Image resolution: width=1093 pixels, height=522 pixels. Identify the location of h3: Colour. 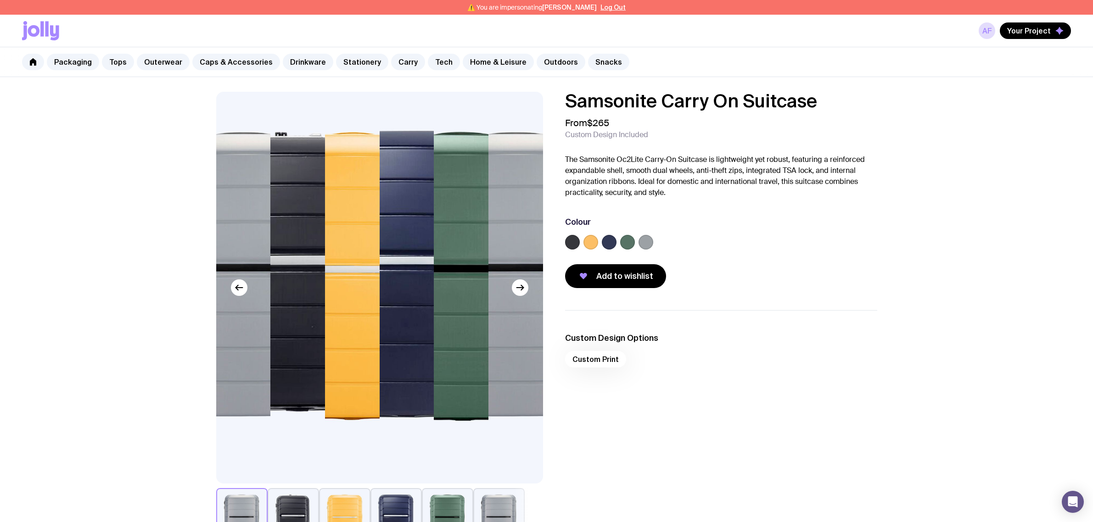
(578, 222).